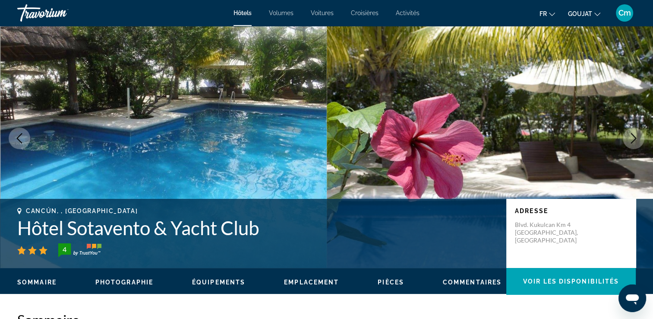 This screenshot has height=319, width=653. I want to click on span: Commentaires, so click(472, 282).